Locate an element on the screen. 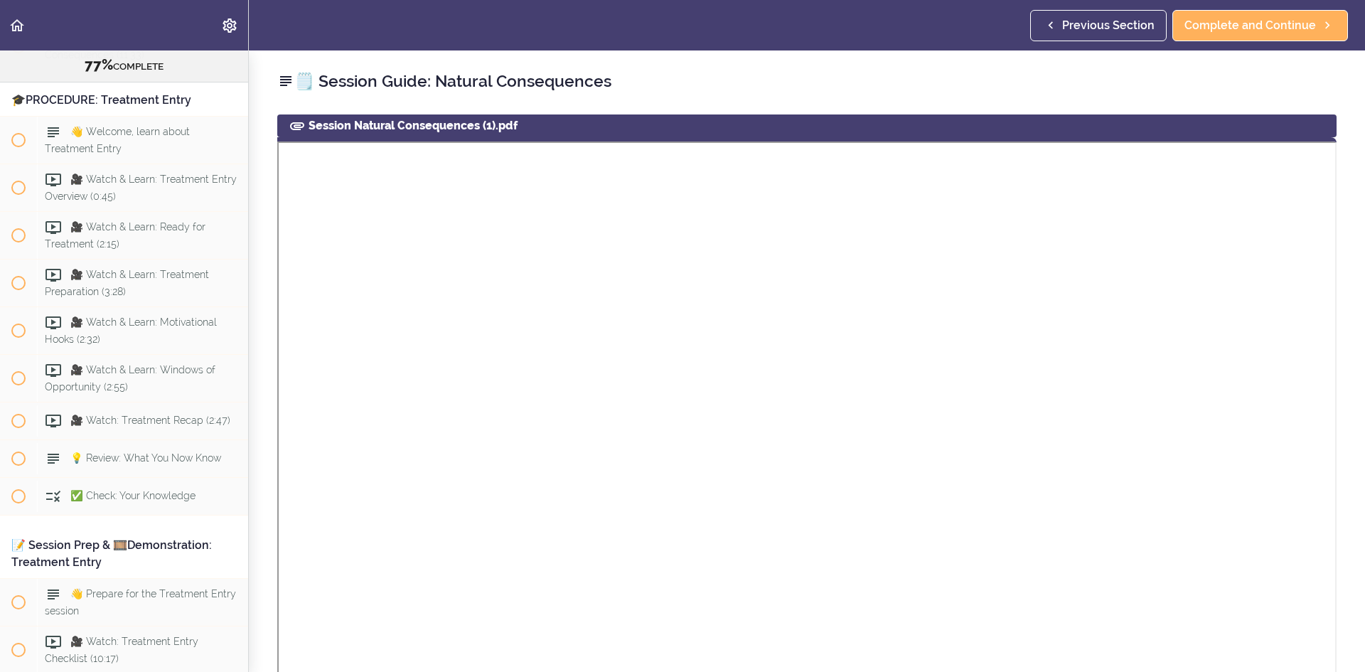 This screenshot has width=1365, height=672. span: Previous Section is located at coordinates (1108, 26).